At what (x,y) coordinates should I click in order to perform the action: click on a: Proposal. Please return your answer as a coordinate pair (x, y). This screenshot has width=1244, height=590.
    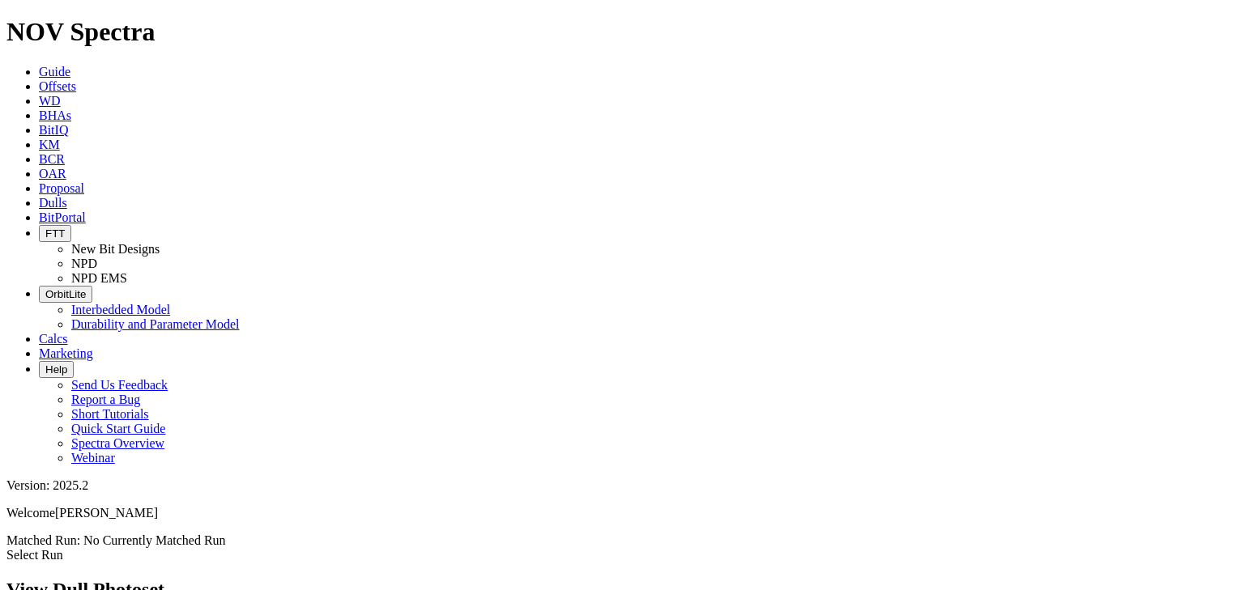
    Looking at the image, I should click on (62, 188).